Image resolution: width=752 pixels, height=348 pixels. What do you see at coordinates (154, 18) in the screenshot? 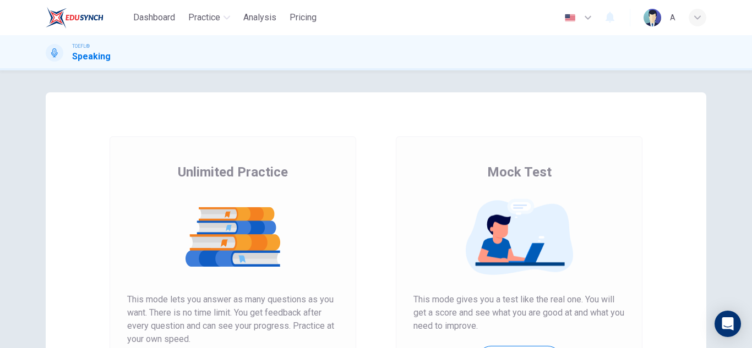
I see `span: Dashboard` at bounding box center [154, 18].